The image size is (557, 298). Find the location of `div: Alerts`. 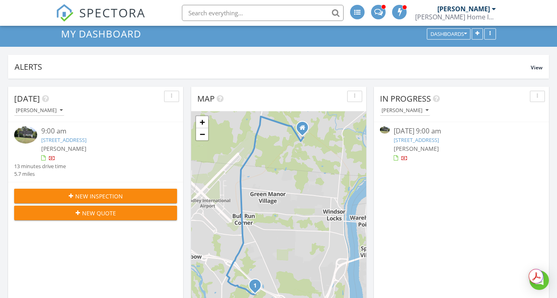

div: Alerts is located at coordinates (272, 67).